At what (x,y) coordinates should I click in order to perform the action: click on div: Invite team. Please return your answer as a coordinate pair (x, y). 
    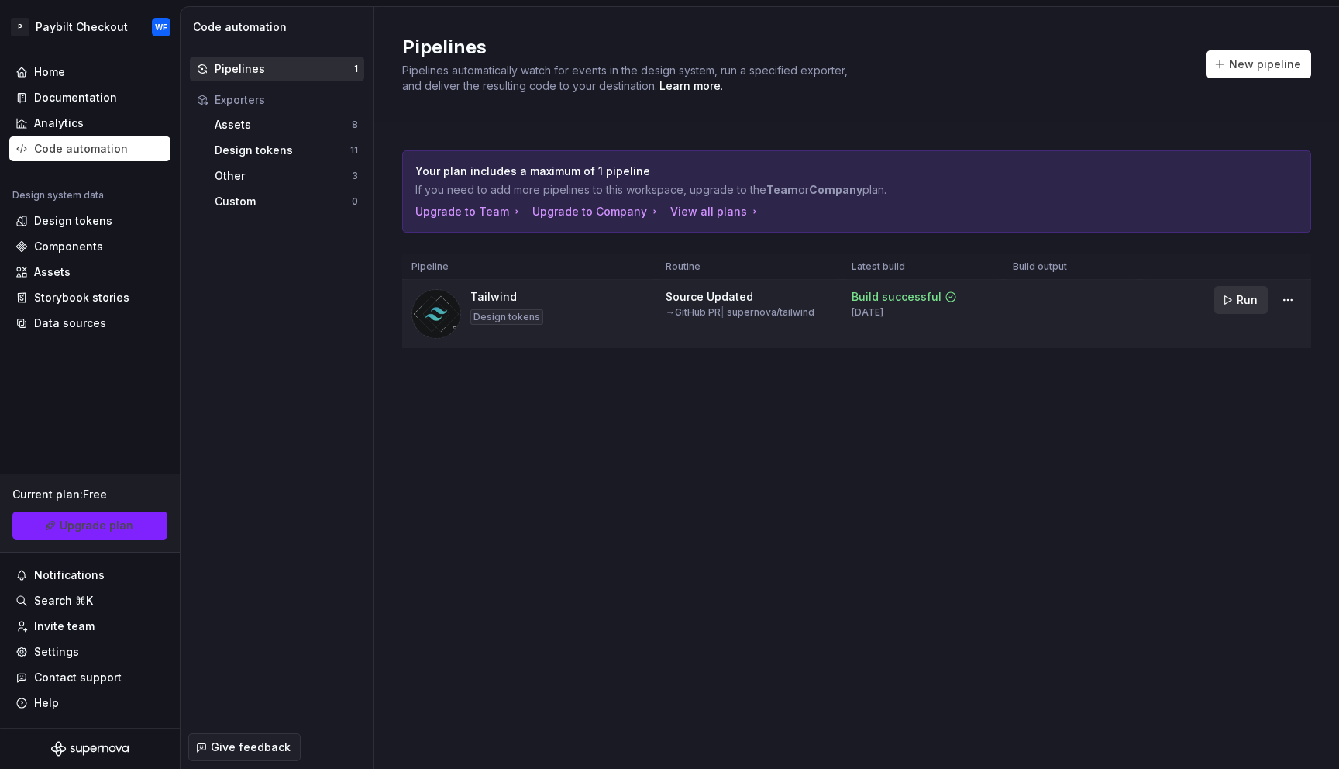
    Looking at the image, I should click on (64, 626).